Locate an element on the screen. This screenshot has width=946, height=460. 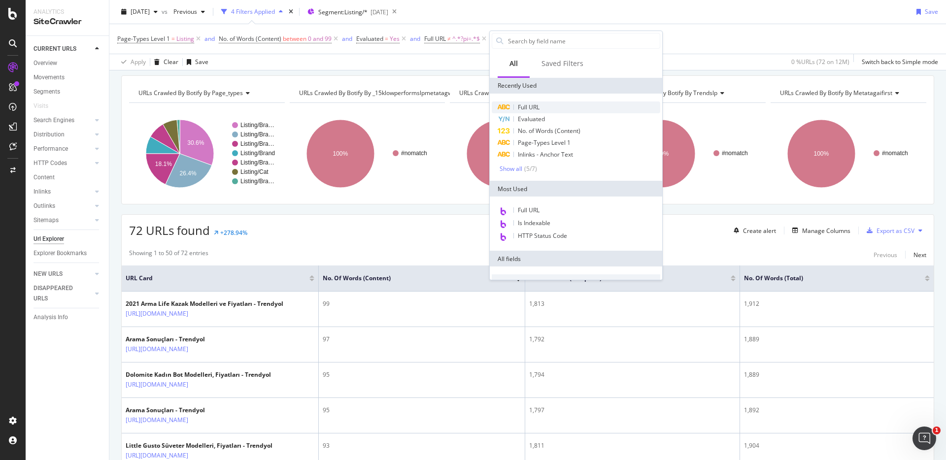
div: Overview is located at coordinates (45, 63).